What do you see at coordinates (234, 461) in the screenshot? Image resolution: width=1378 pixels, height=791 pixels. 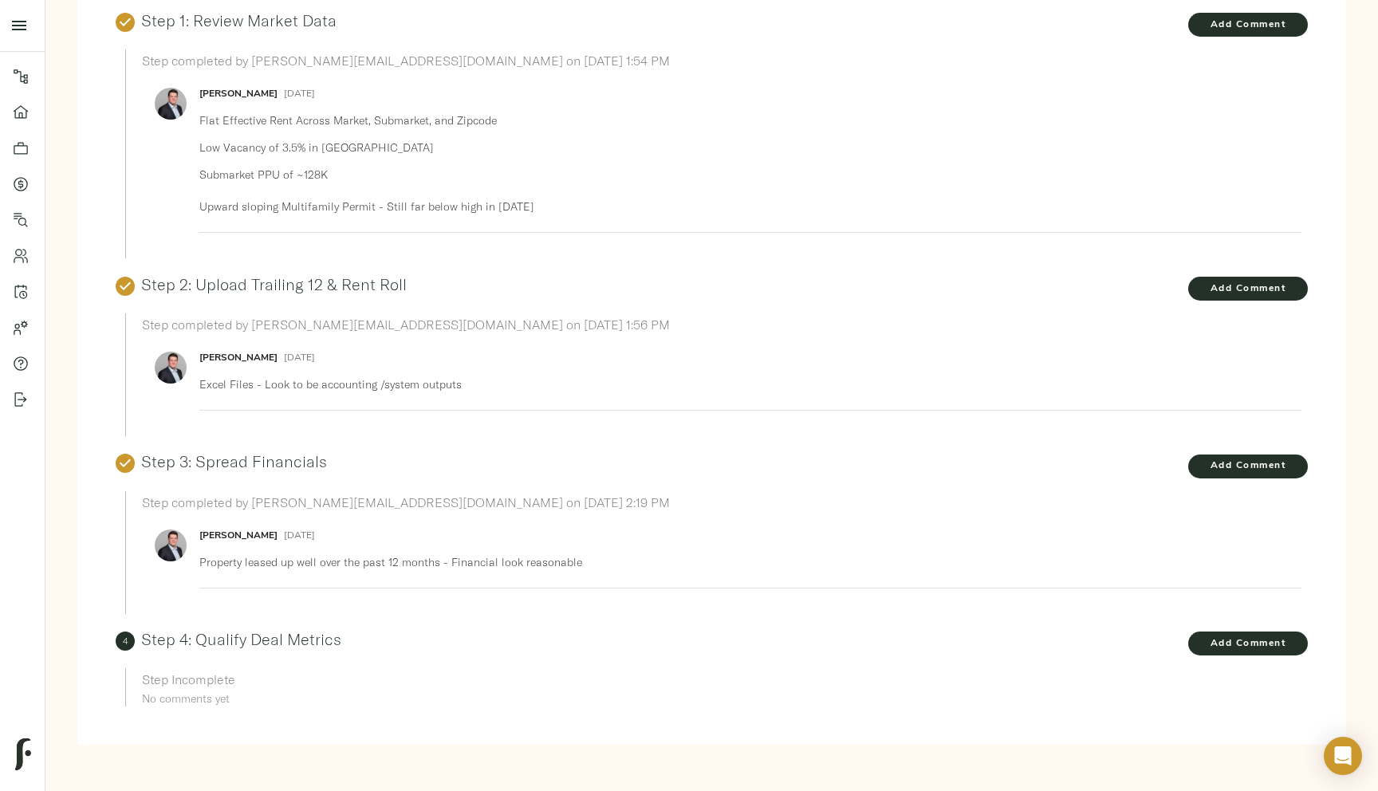 I see `a: Step 3: Spread Financials` at bounding box center [234, 461].